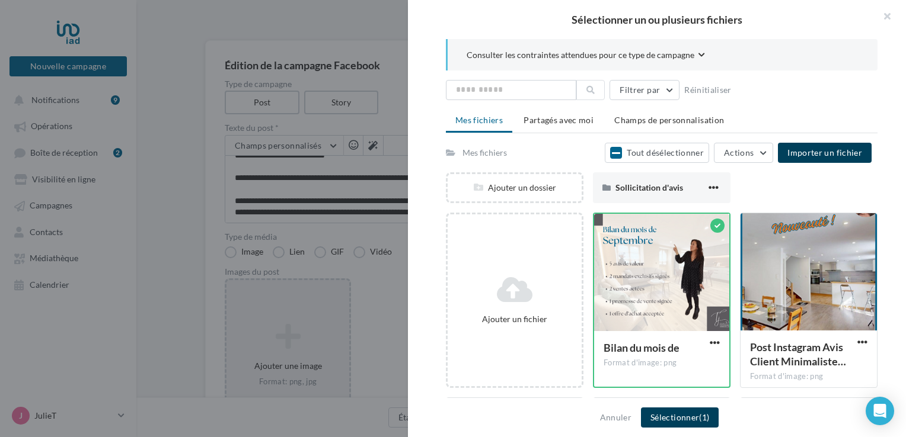 The image size is (906, 437). What do you see at coordinates (644, 90) in the screenshot?
I see `button: Filtrer par` at bounding box center [644, 90].